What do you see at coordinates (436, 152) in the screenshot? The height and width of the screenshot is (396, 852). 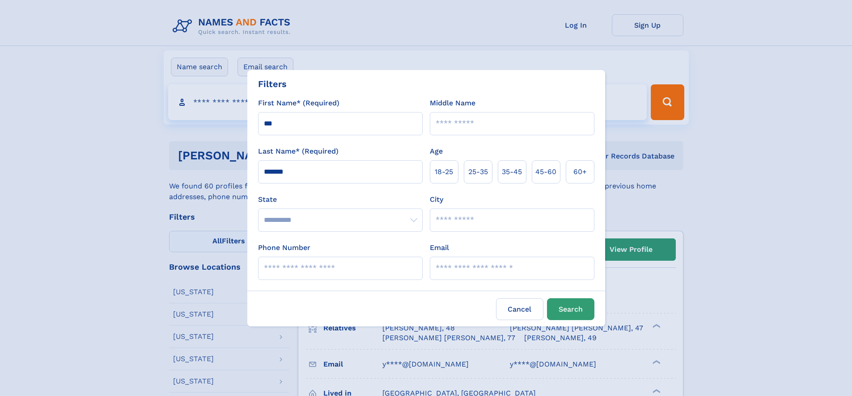 I see `label: Age` at bounding box center [436, 152].